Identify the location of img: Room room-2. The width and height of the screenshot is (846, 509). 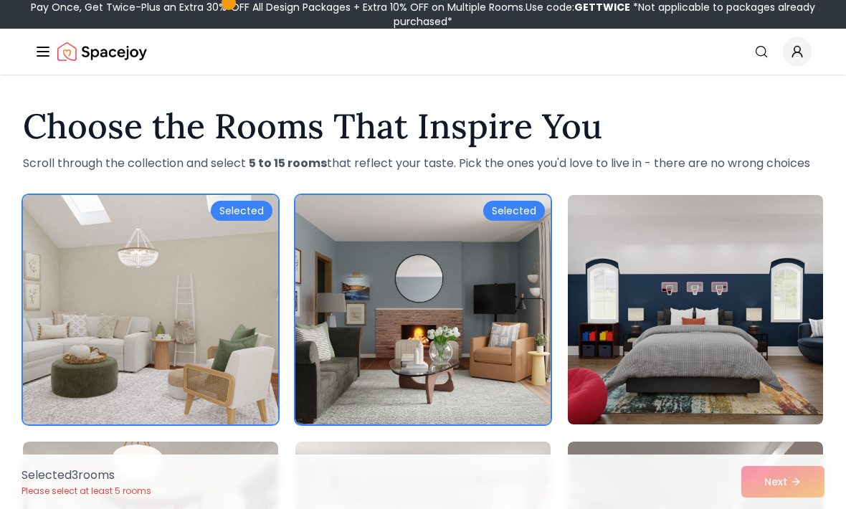
(423, 310).